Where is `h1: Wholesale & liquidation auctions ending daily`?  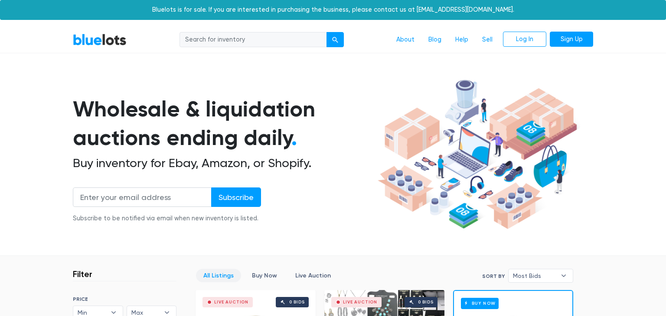 h1: Wholesale & liquidation auctions ending daily is located at coordinates (224, 124).